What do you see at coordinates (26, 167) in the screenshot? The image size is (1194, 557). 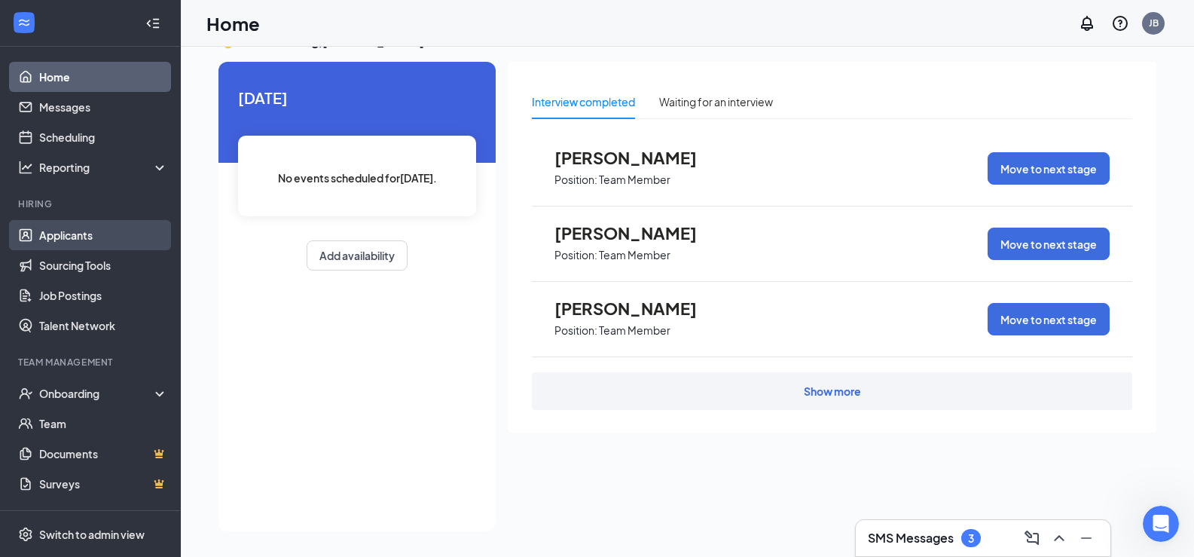 I see `svg: Analysis` at bounding box center [26, 167].